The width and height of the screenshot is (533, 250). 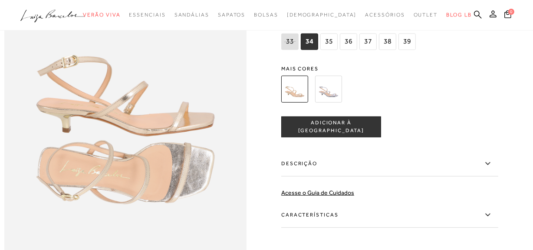 What do you see at coordinates (192, 15) in the screenshot?
I see `span: Sandálias` at bounding box center [192, 15].